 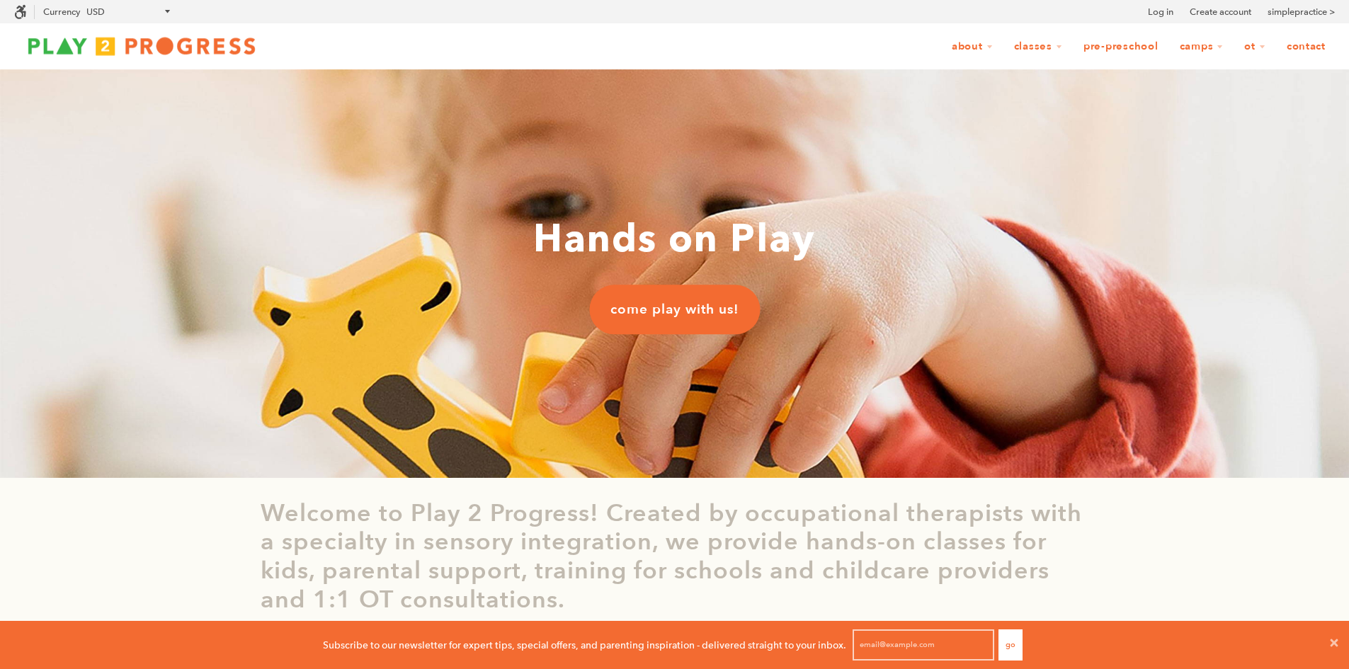 What do you see at coordinates (674, 310) in the screenshot?
I see `a: come play with us!` at bounding box center [674, 310].